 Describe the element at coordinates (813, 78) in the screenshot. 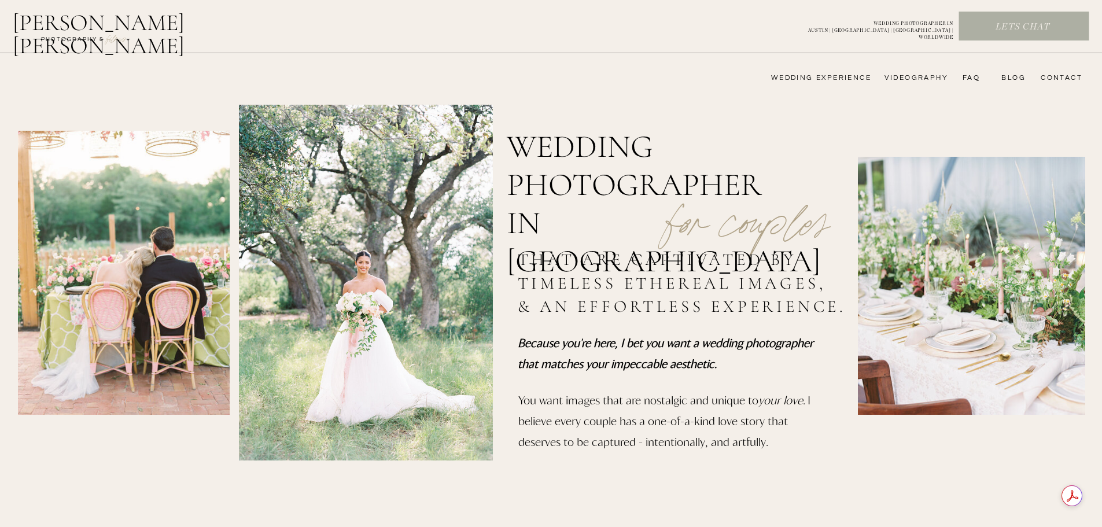

I see `nav: wedding experience` at that location.